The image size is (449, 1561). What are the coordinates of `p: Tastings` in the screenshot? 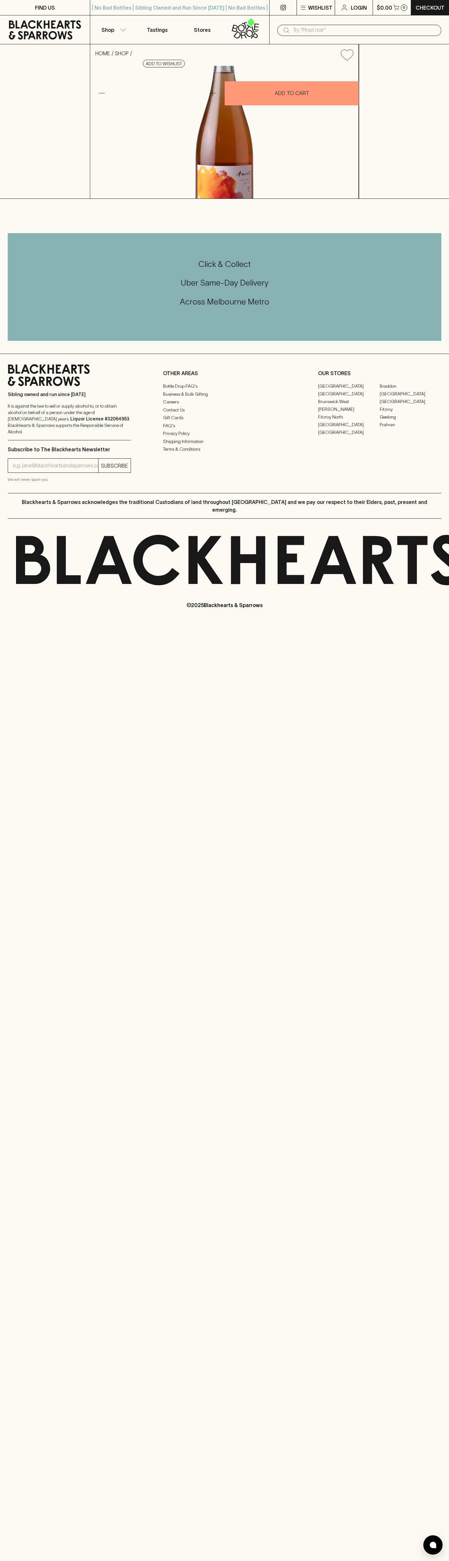 It's located at (157, 30).